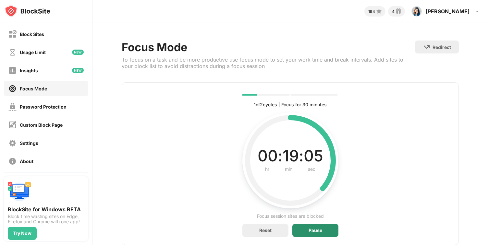 The image size is (488, 245). I want to click on div: 194, so click(372, 11).